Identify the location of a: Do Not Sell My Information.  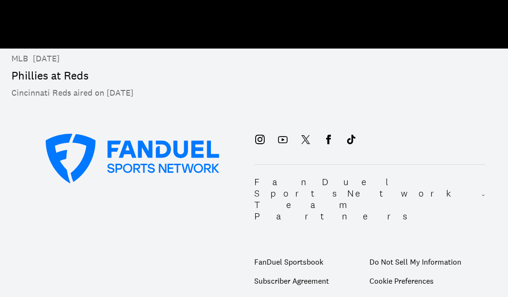
(415, 262).